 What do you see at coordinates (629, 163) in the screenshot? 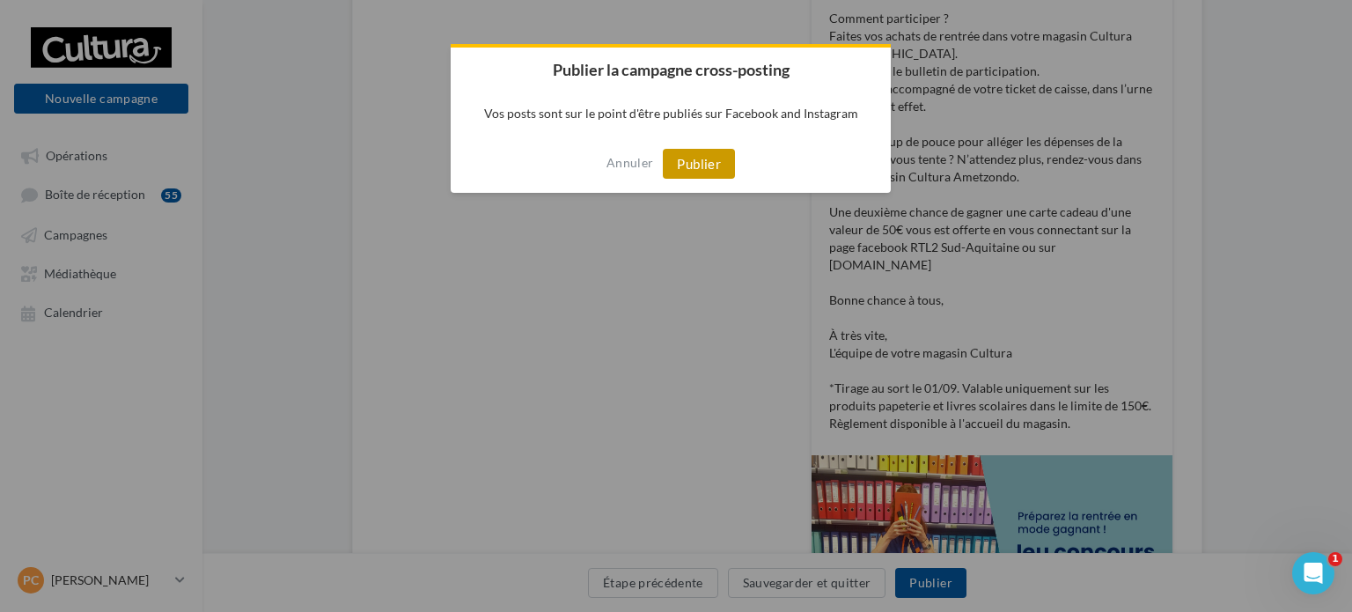
I see `button: Annuler` at bounding box center [629, 163].